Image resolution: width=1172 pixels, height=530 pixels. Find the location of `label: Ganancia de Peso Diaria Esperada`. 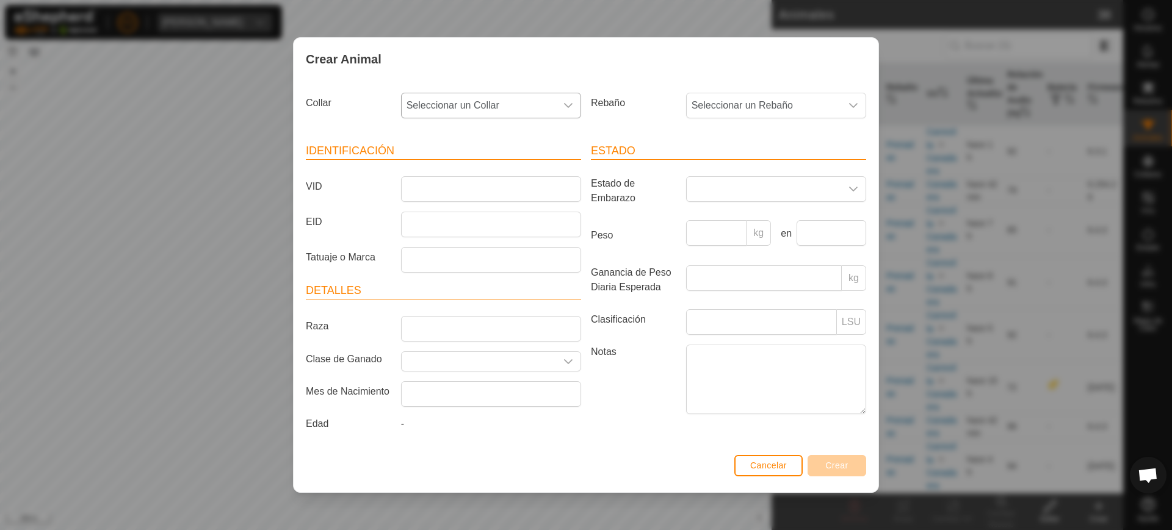

label: Ganancia de Peso Diaria Esperada is located at coordinates (633, 280).